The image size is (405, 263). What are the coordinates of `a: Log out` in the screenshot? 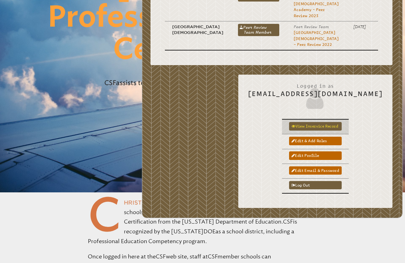 It's located at (315, 185).